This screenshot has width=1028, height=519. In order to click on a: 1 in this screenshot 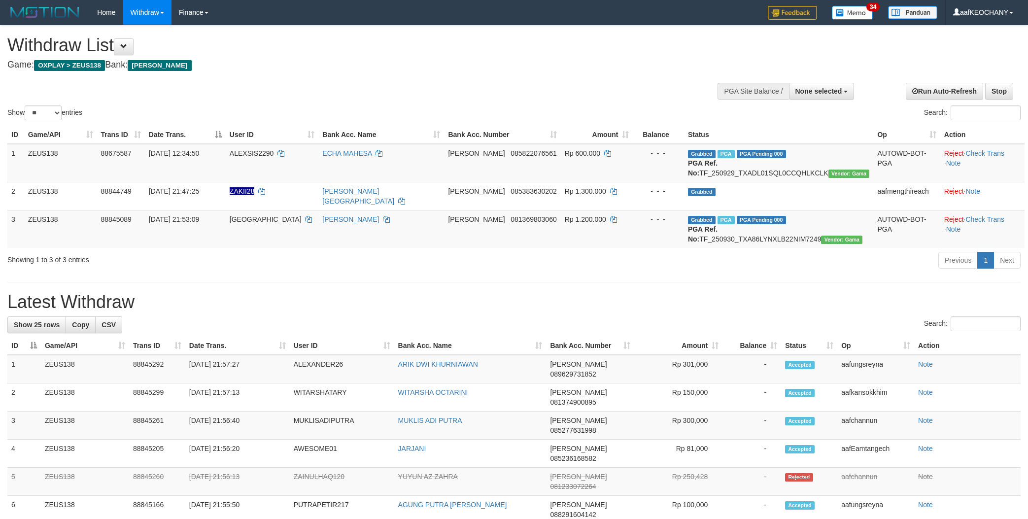, I will do `click(986, 260)`.